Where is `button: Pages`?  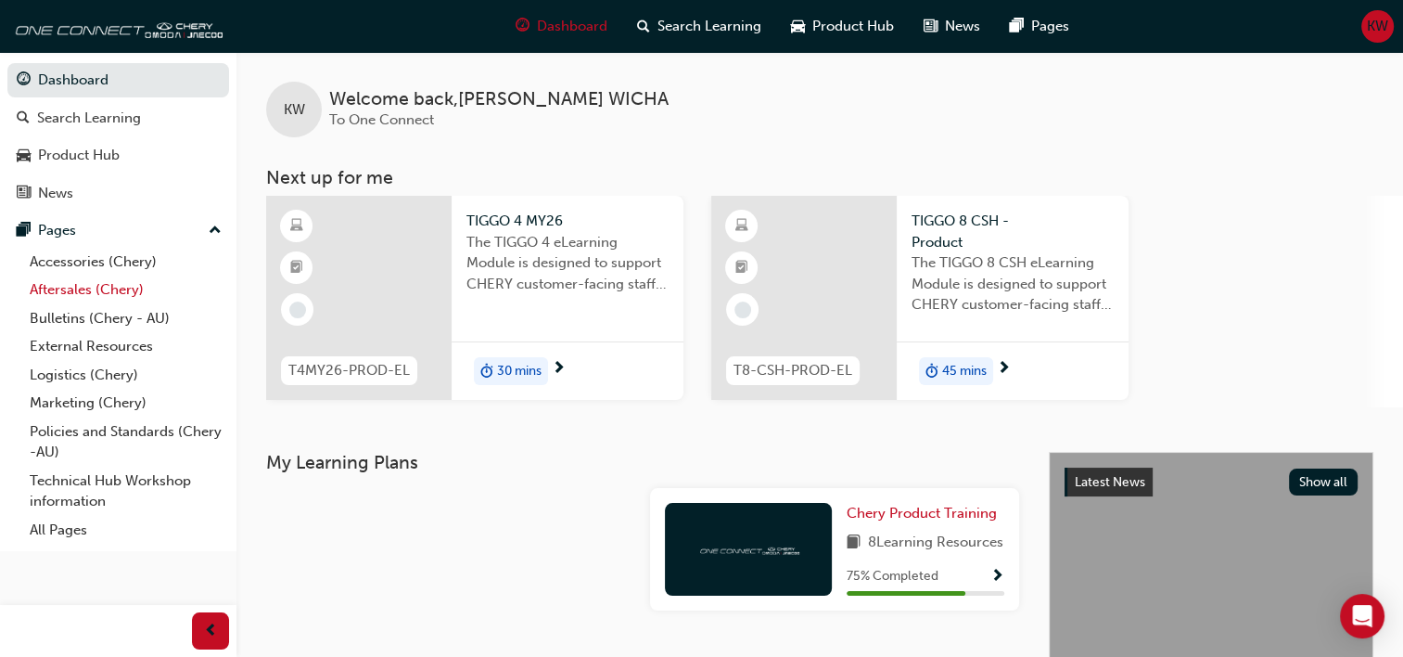
button: Pages is located at coordinates (118, 230).